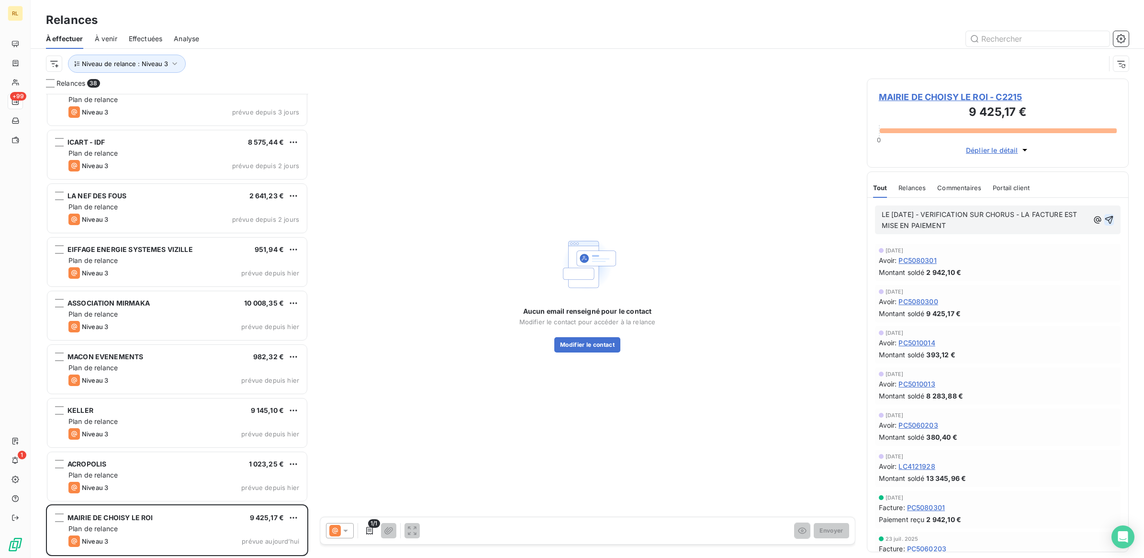  Describe the element at coordinates (80, 410) in the screenshot. I see `span: KELLER` at that location.